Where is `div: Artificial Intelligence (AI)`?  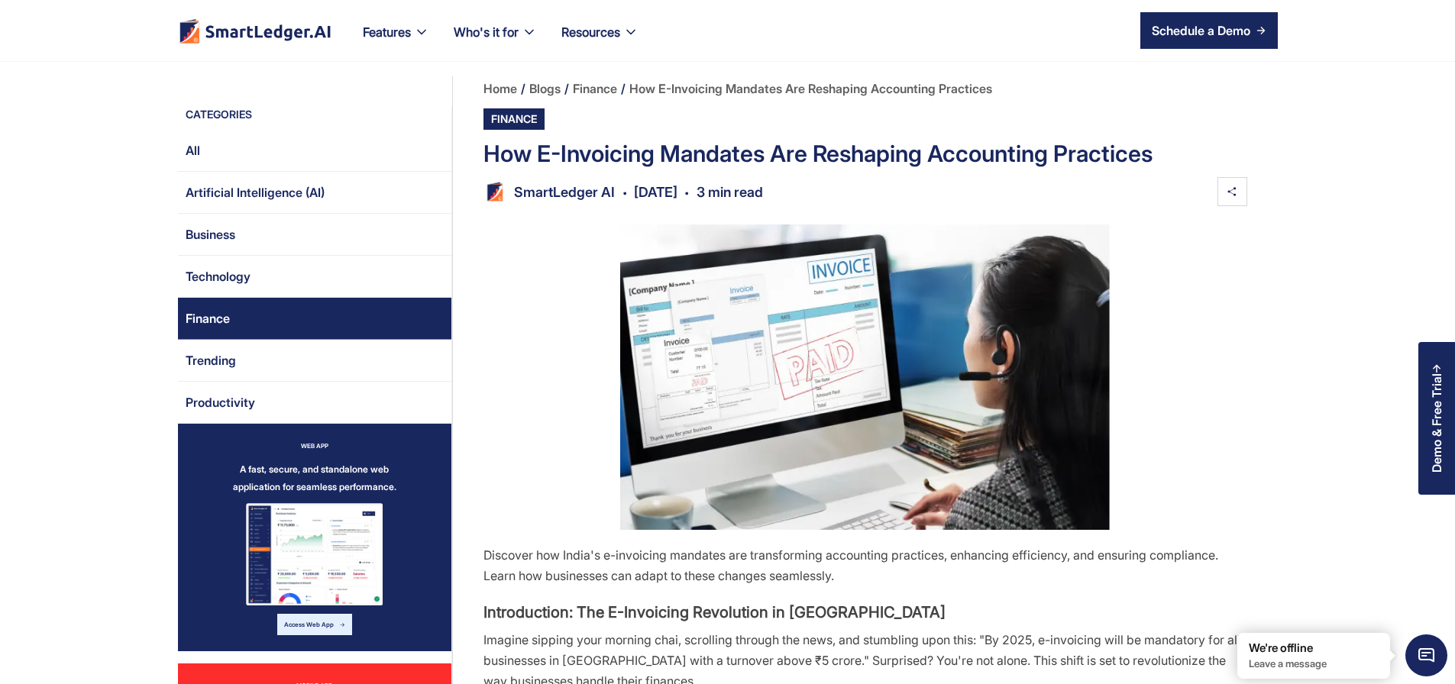 div: Artificial Intelligence (AI) is located at coordinates (255, 192).